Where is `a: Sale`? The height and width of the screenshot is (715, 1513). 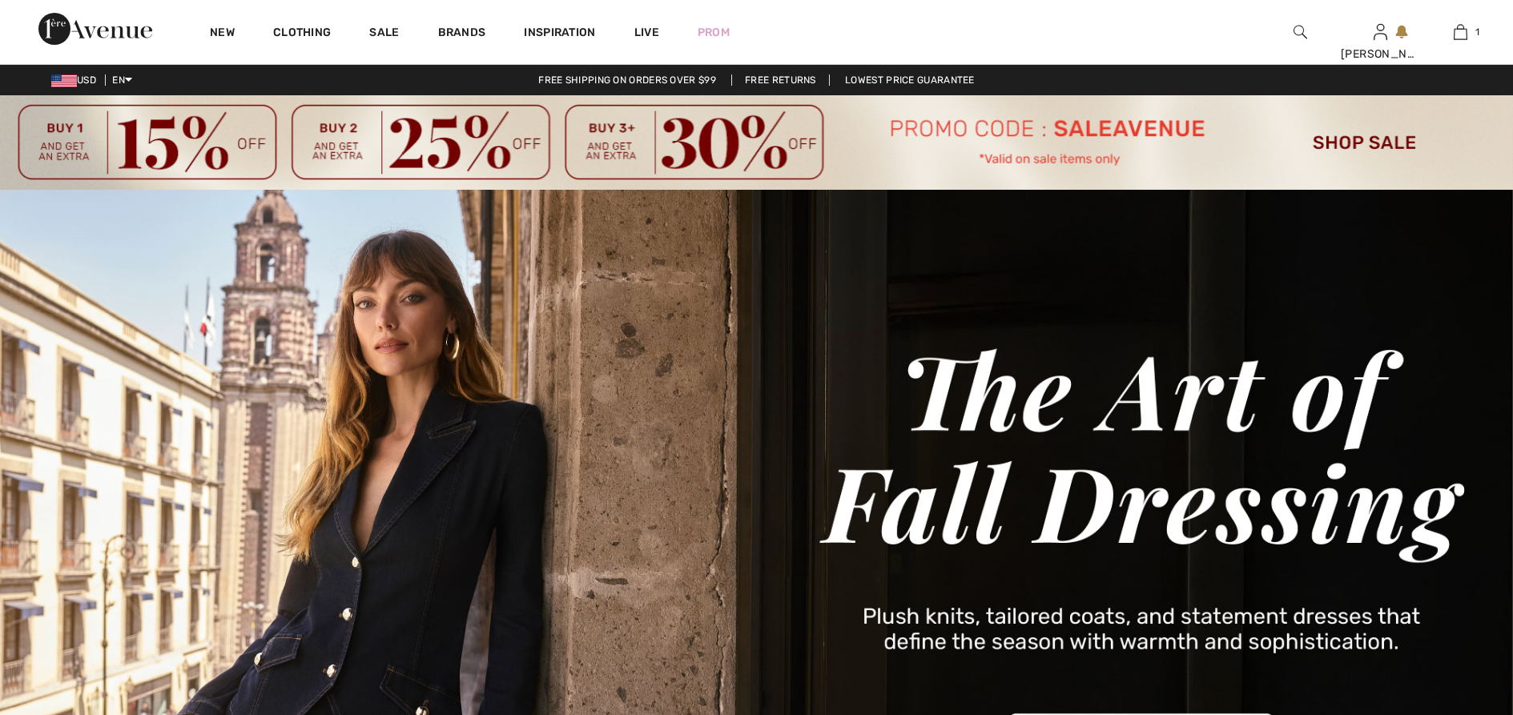 a: Sale is located at coordinates (384, 34).